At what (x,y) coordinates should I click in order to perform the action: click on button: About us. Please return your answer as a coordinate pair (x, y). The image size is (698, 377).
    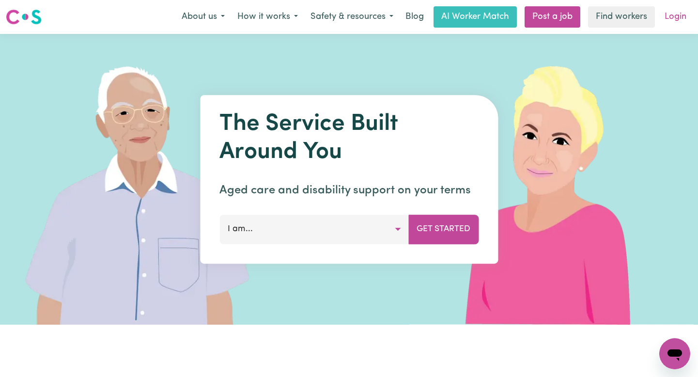
    Looking at the image, I should click on (203, 17).